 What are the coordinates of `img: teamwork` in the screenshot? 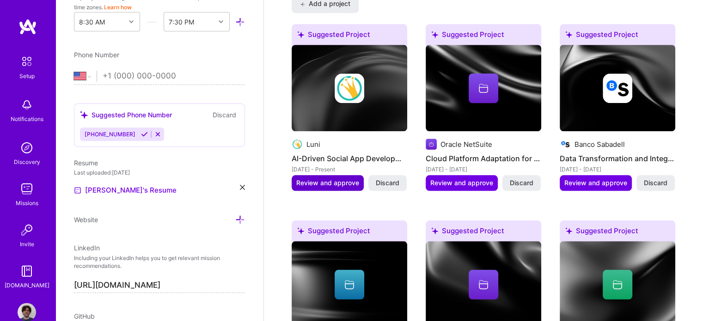 It's located at (27, 189).